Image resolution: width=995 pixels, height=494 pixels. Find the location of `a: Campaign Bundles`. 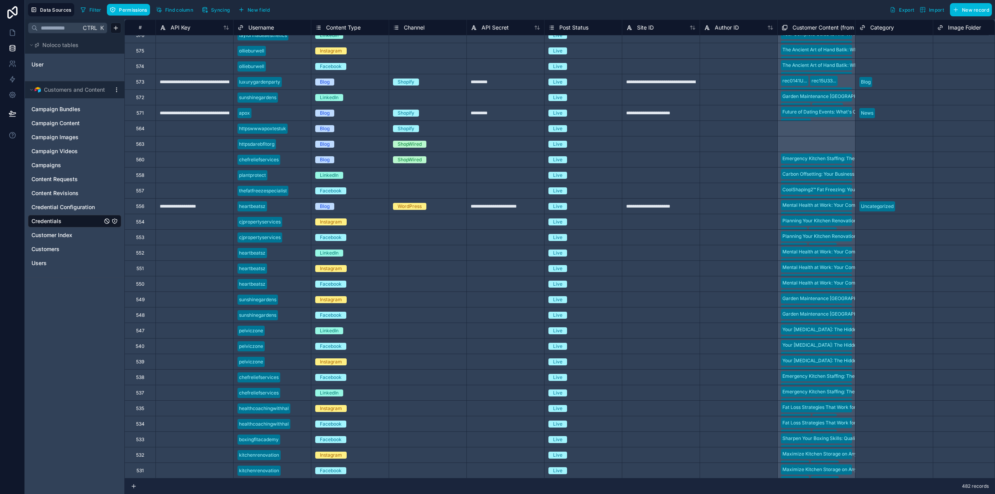

a: Campaign Bundles is located at coordinates (67, 109).